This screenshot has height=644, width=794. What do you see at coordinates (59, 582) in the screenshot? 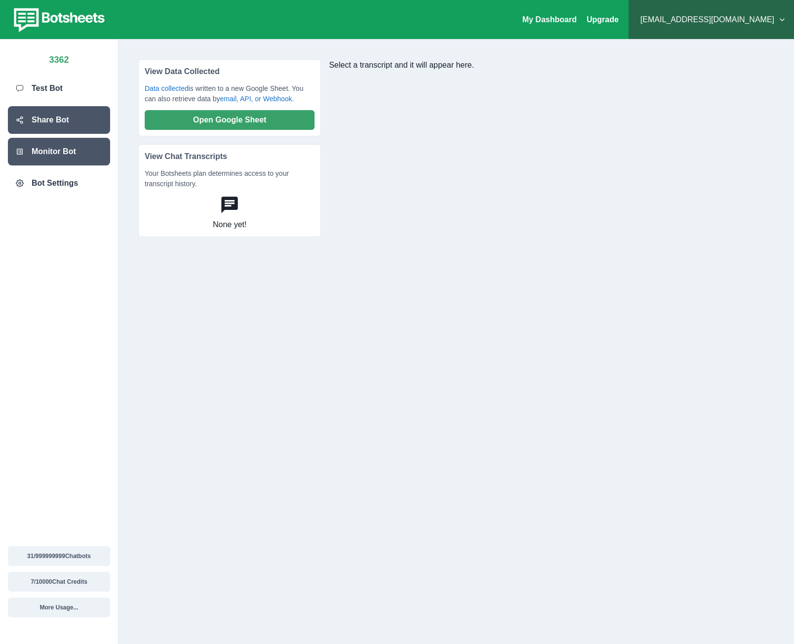
I see `button: 7/10000Chat Credits` at bounding box center [59, 582].